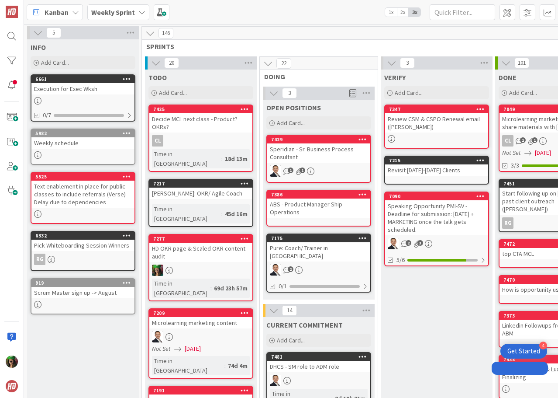 The image size is (558, 398). Describe the element at coordinates (38, 47) in the screenshot. I see `span: INFO` at that location.